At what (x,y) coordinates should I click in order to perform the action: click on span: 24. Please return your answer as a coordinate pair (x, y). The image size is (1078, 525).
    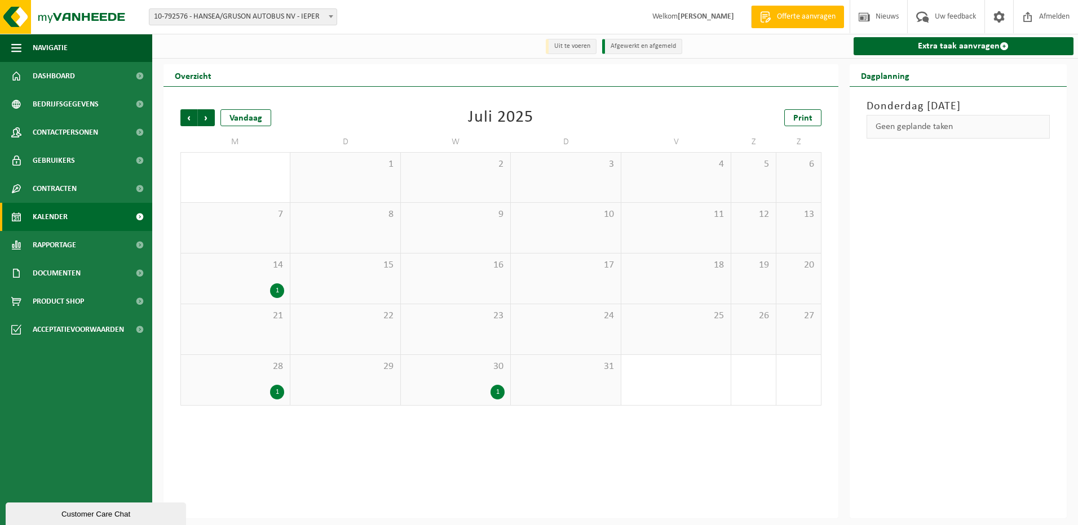
    Looking at the image, I should click on (565, 316).